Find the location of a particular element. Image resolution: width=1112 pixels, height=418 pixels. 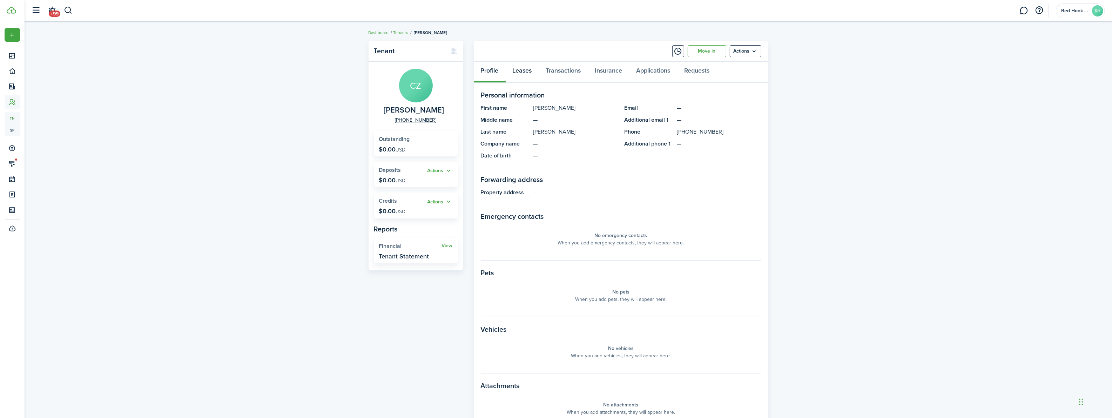

a: Messaging is located at coordinates (1024, 11).